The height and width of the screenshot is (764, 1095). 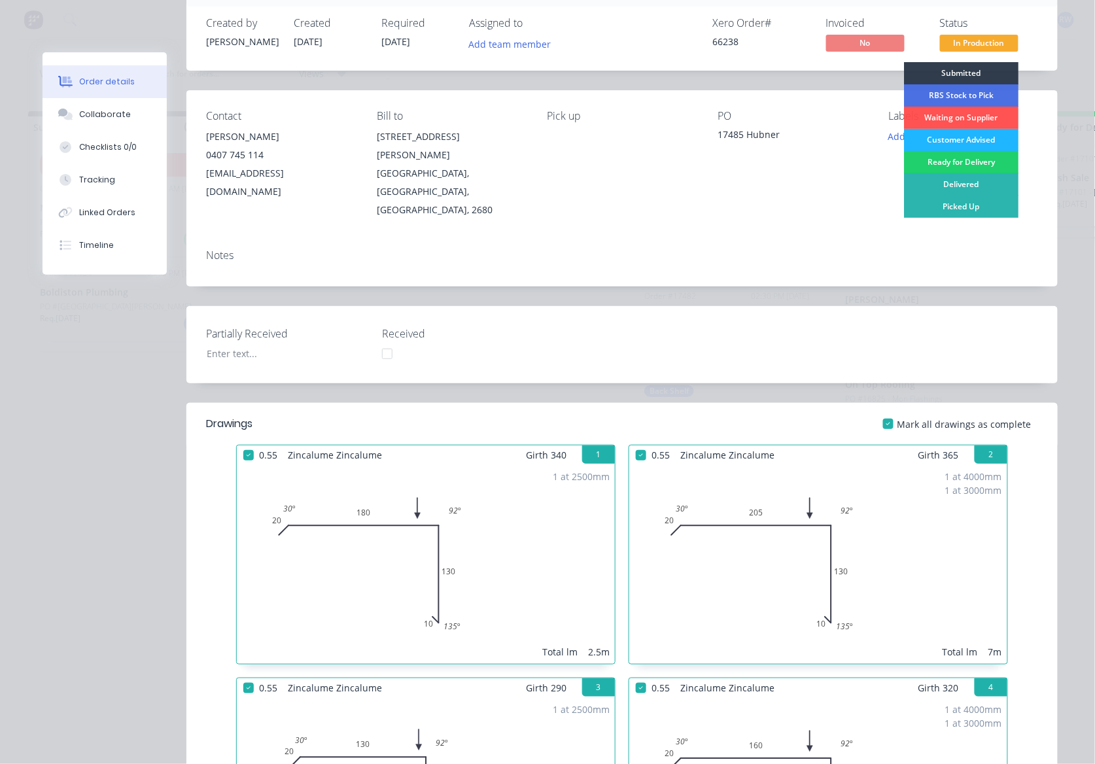 What do you see at coordinates (792, 116) in the screenshot?
I see `div: PO` at bounding box center [792, 116].